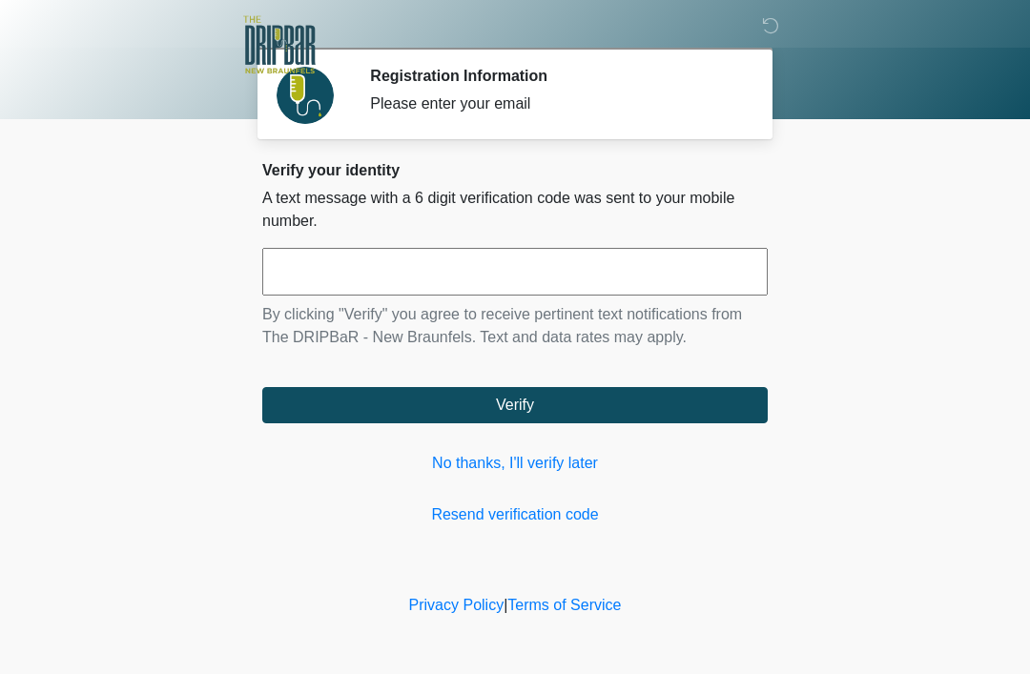 Image resolution: width=1030 pixels, height=674 pixels. Describe the element at coordinates (279, 45) in the screenshot. I see `img: The DRIPBaR - New Braunfels Logo` at that location.